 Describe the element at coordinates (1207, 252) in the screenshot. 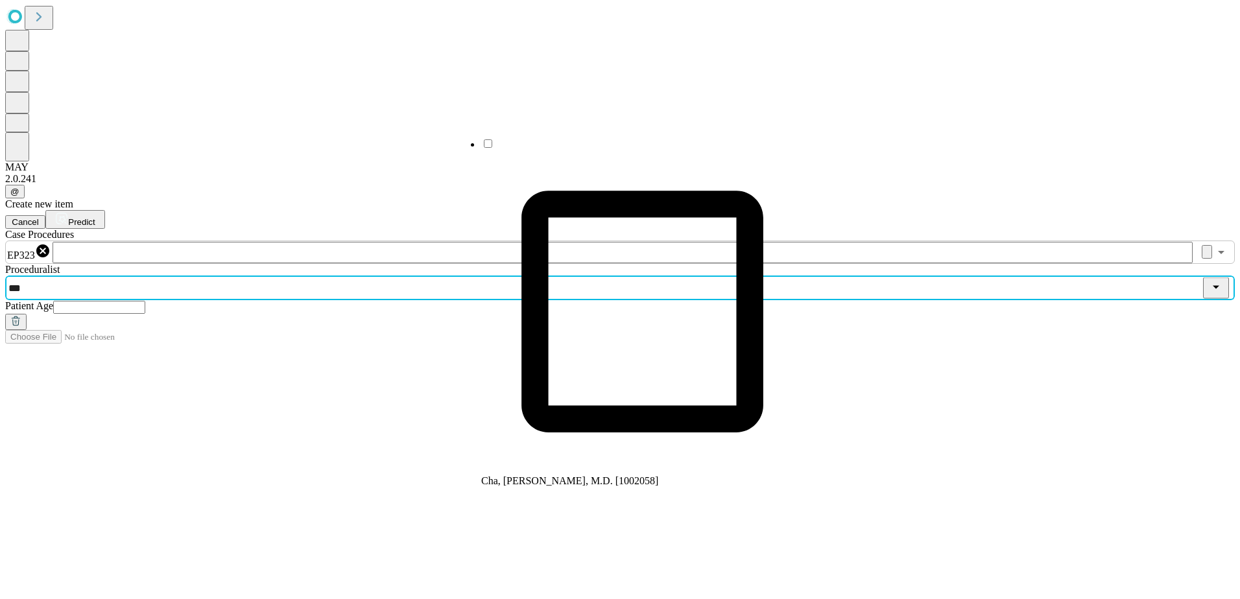

I see `button: Clear` at that location.